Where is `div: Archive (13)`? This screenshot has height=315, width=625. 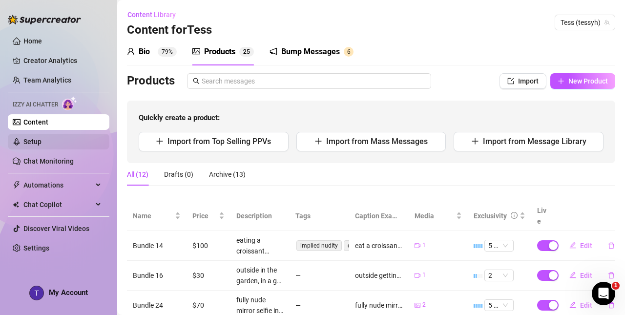 div: Archive (13) is located at coordinates (227, 174).